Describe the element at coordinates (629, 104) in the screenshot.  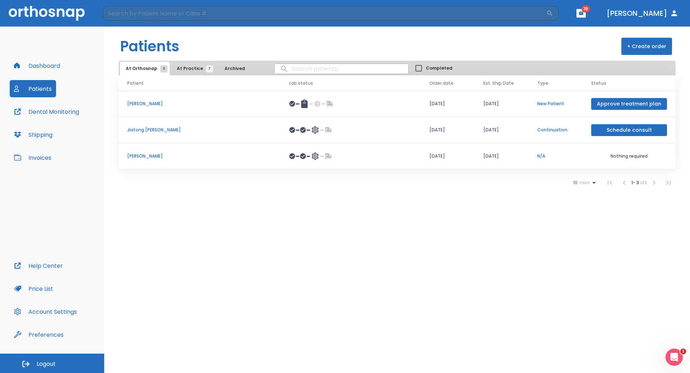
I see `button: Approve treatment plan` at that location.